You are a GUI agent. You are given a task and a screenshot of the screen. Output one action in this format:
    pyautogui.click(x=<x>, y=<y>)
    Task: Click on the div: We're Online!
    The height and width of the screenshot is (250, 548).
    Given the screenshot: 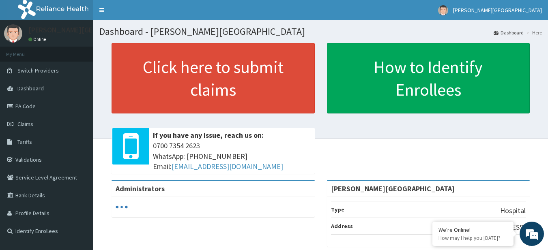 What is the action you would take?
    pyautogui.click(x=473, y=230)
    